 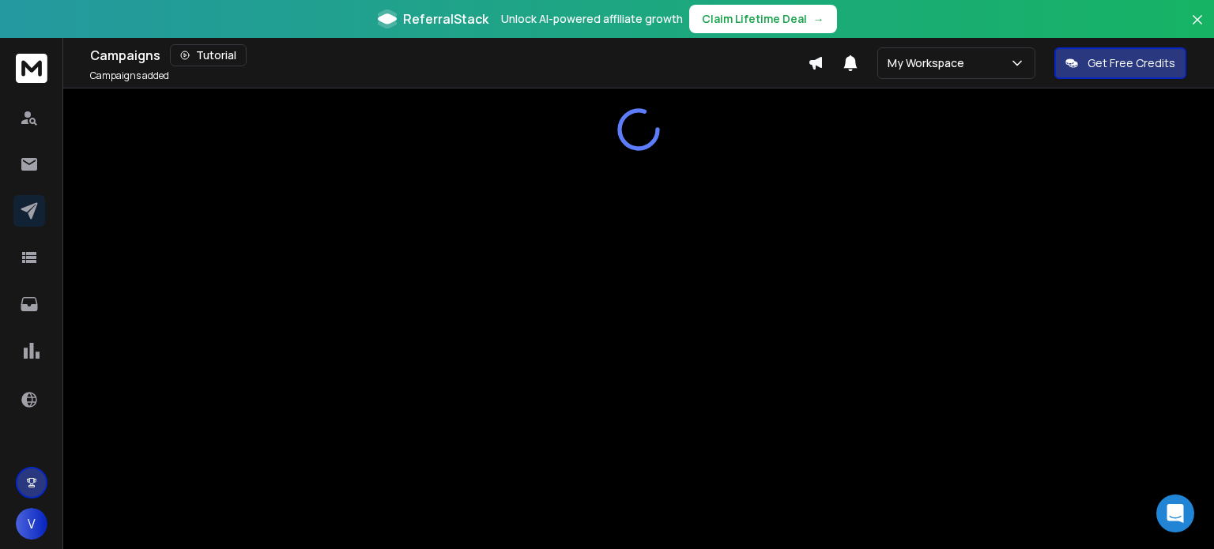 I want to click on div: Campaigns, so click(x=449, y=55).